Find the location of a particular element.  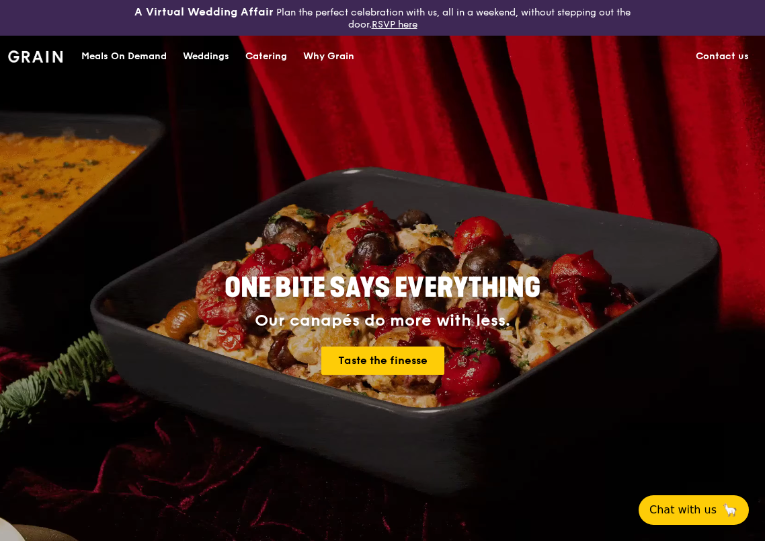

a: GrainGrain is located at coordinates (35, 55).